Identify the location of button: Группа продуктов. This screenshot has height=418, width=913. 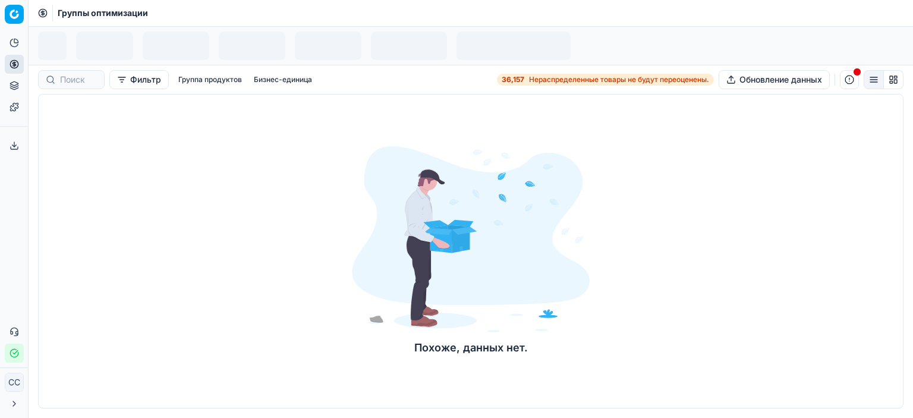
(210, 80).